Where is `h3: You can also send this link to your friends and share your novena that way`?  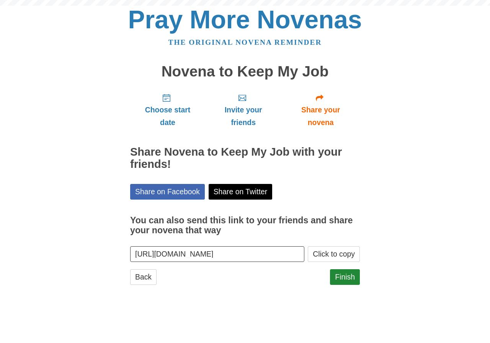 h3: You can also send this link to your friends and share your novena that way is located at coordinates (245, 225).